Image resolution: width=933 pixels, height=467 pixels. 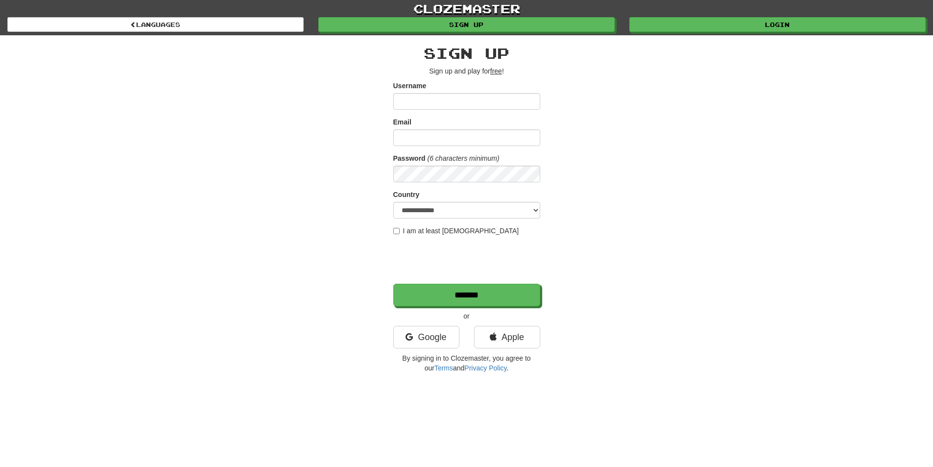 I want to click on label: Username, so click(x=410, y=86).